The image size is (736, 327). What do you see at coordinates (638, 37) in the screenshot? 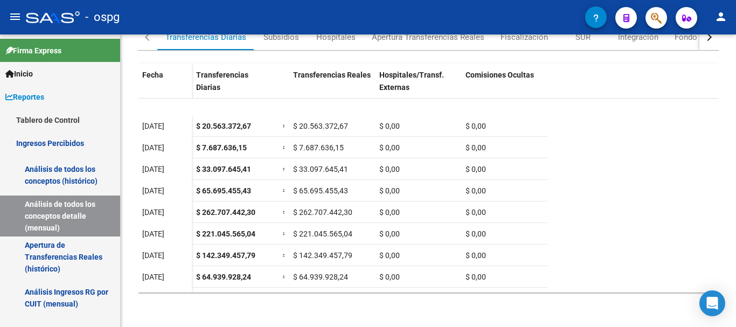
I see `div: Integración` at bounding box center [638, 37].